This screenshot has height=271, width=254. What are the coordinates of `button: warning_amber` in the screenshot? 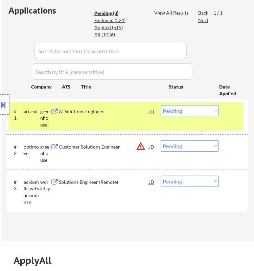 It's located at (141, 146).